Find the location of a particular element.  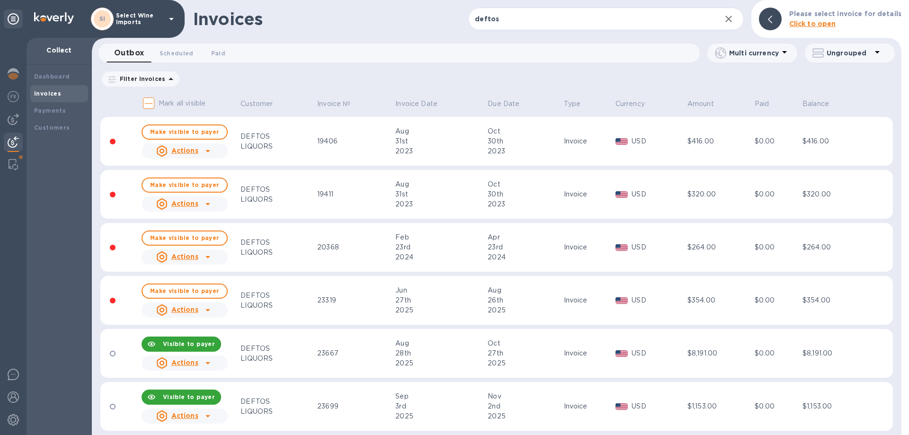

div: $320.00 is located at coordinates (719, 194).